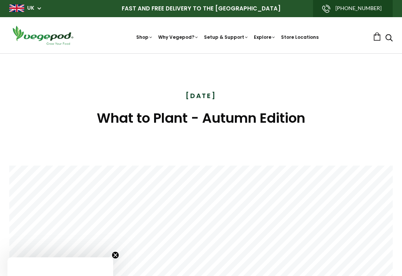 Image resolution: width=402 pixels, height=276 pixels. I want to click on a: Search, so click(389, 38).